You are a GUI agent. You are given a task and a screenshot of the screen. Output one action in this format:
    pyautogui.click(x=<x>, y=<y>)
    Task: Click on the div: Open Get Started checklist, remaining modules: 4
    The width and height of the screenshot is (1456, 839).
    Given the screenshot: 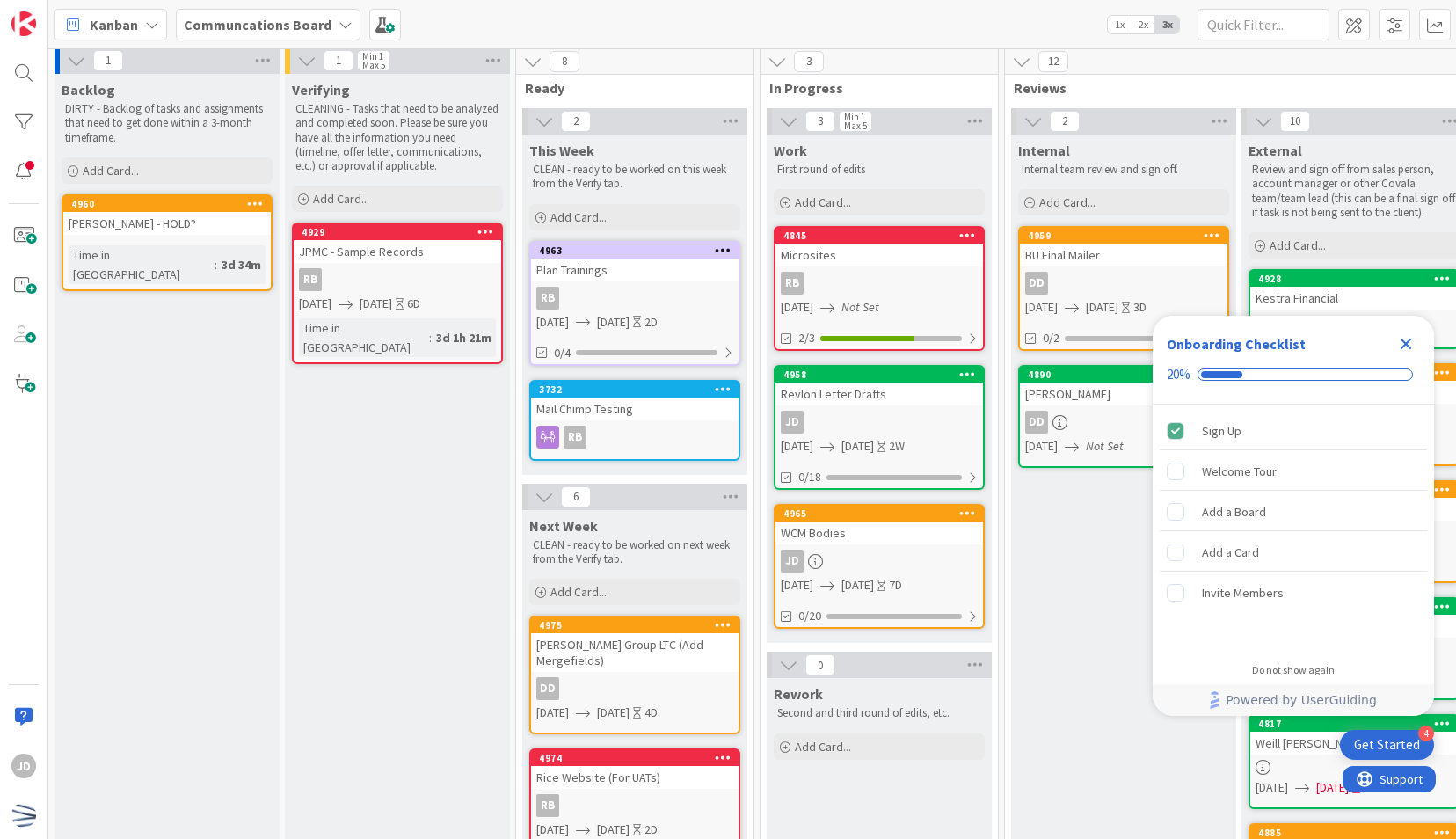 What is the action you would take?
    pyautogui.click(x=1387, y=745)
    